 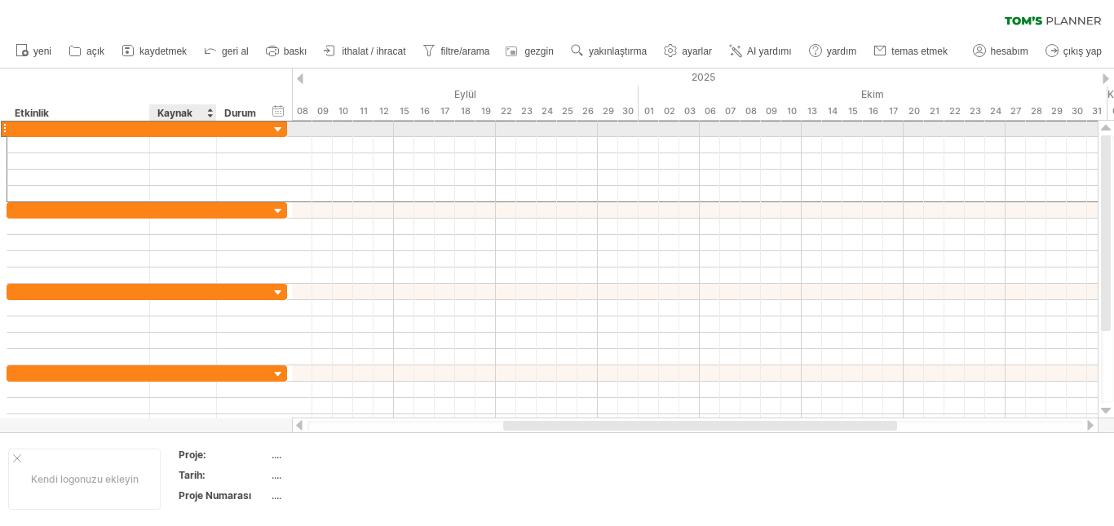 What do you see at coordinates (609, 51) in the screenshot?
I see `a: yakınlaştırma` at bounding box center [609, 51].